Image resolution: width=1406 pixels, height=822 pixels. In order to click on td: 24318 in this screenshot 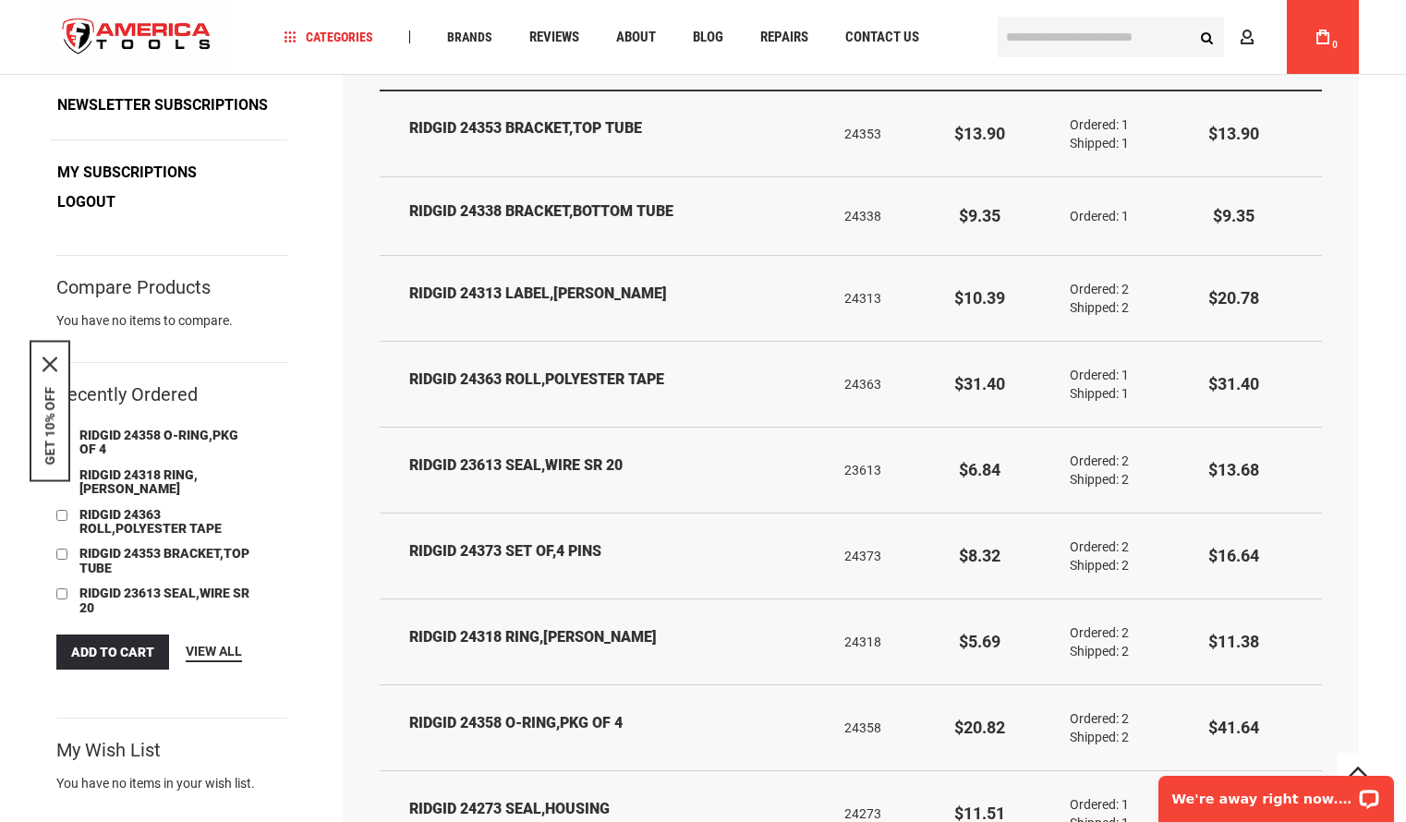, I will do `click(878, 642)`.